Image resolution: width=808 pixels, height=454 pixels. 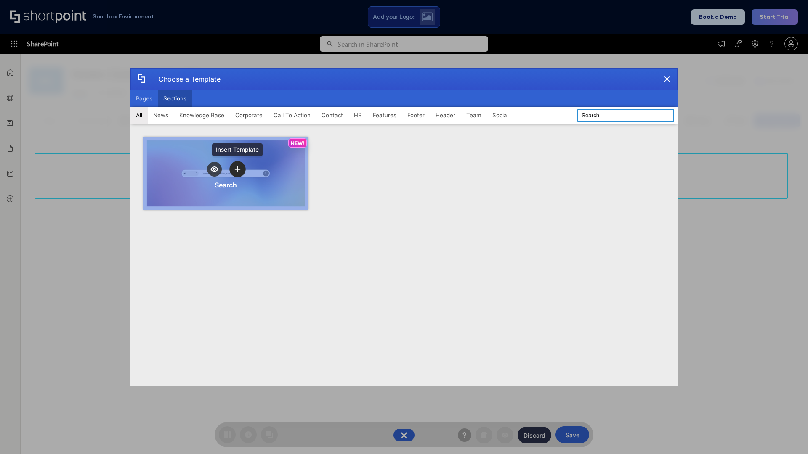 I want to click on button: Call To Action, so click(x=292, y=115).